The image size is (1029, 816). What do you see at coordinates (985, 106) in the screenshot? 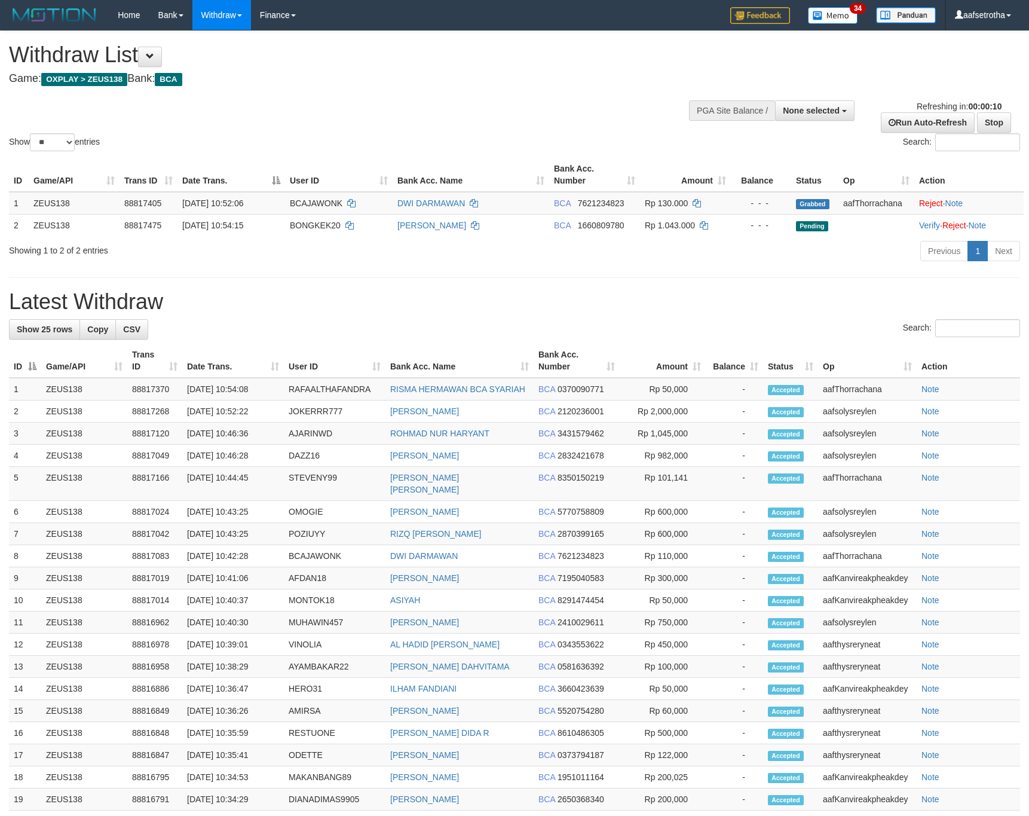
I see `strong: 00:00:10` at bounding box center [985, 106].